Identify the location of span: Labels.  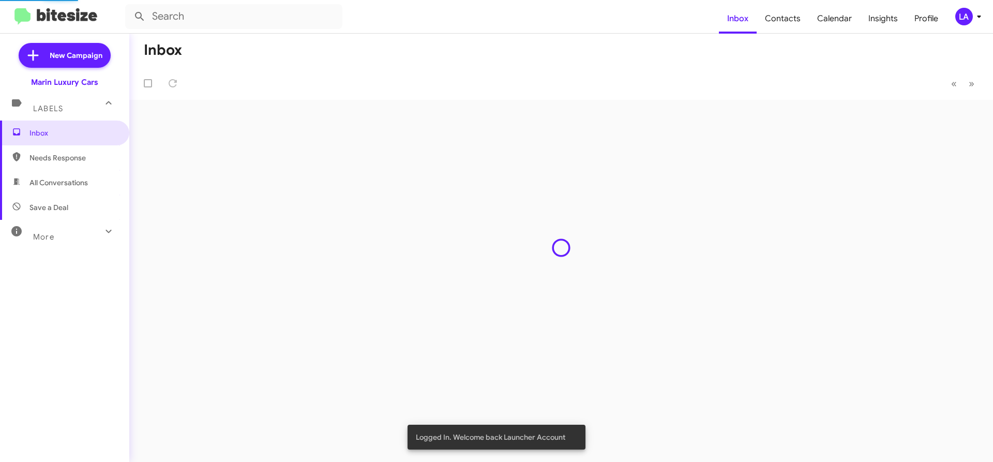
(48, 109).